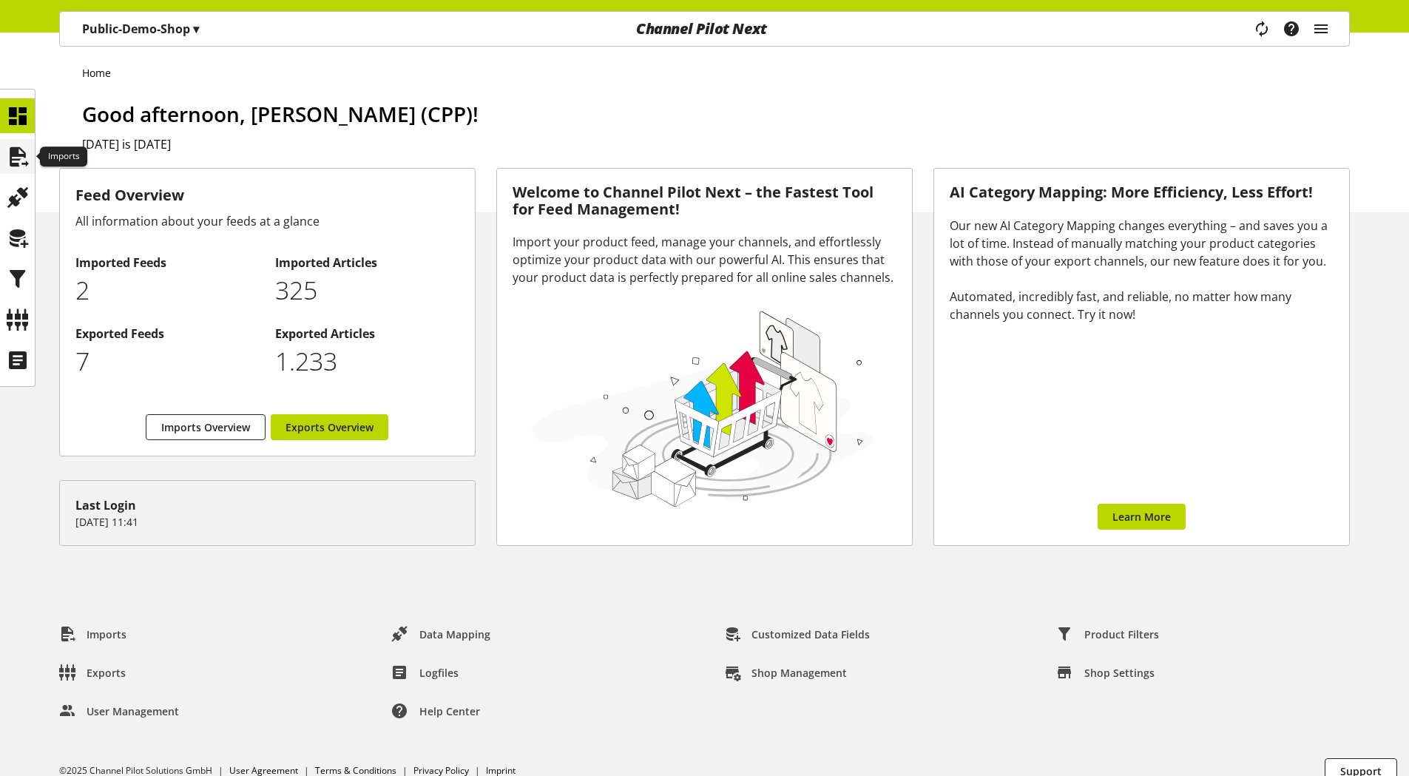  I want to click on p: Public-Demo-Shop, so click(141, 29).